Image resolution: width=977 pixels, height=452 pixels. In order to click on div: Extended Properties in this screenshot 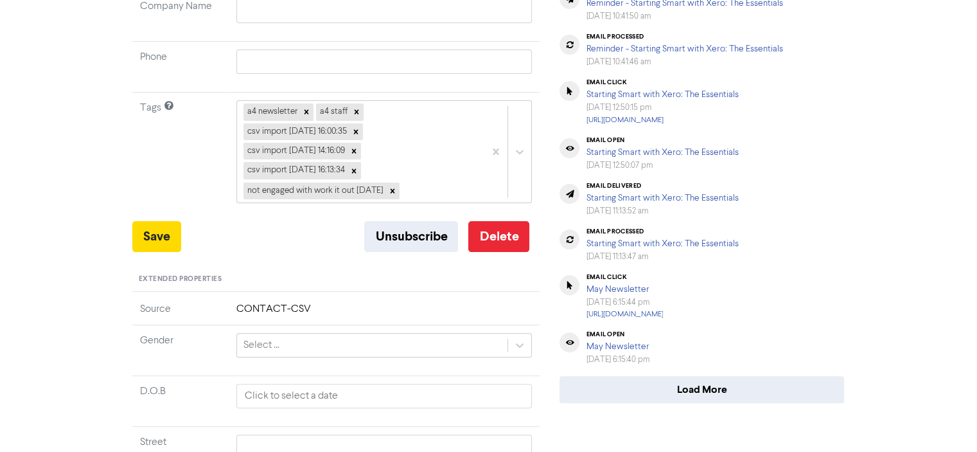, I will do `click(336, 280)`.